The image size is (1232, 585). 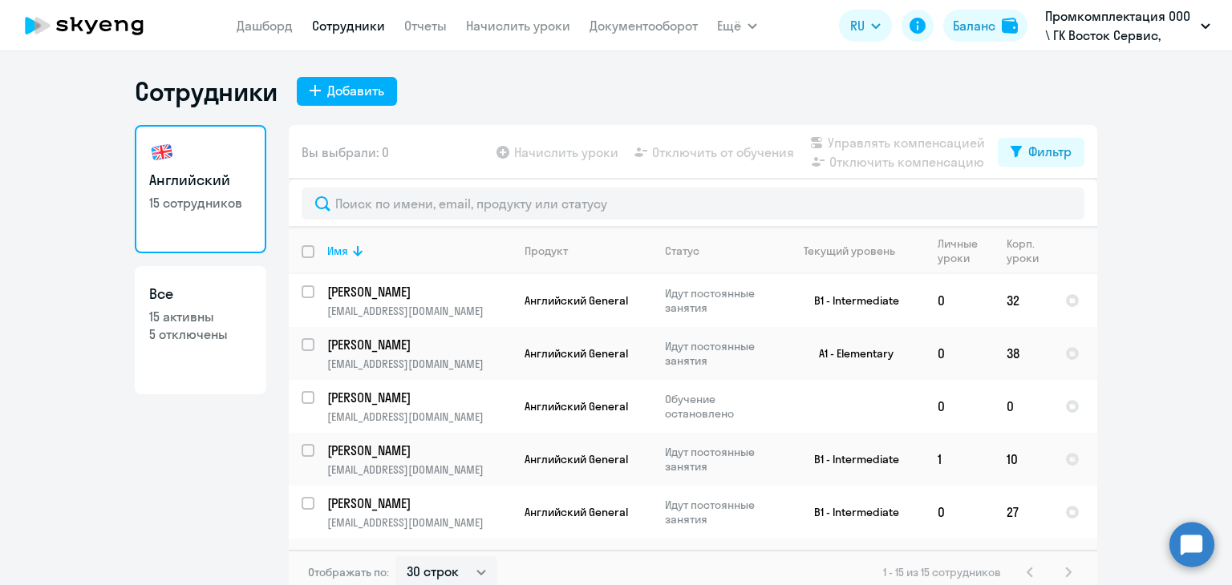 I want to click on span: Ещё, so click(x=729, y=26).